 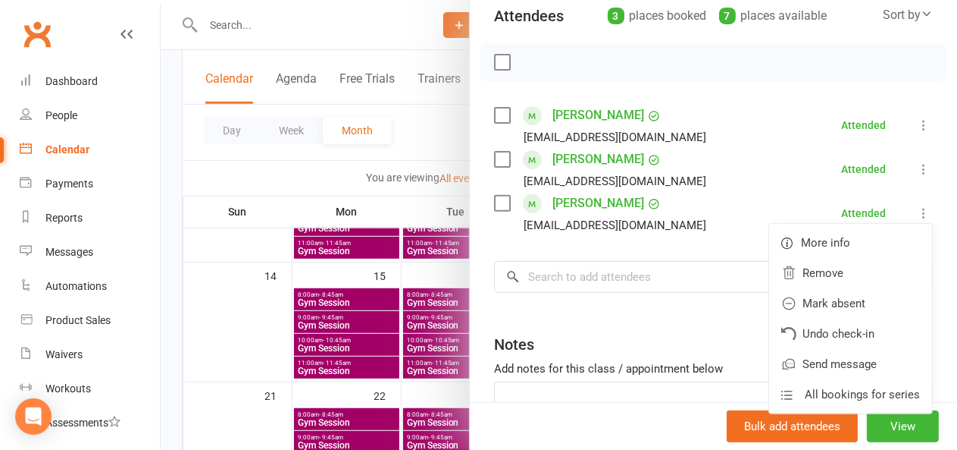 What do you see at coordinates (713, 277) in the screenshot?
I see `input: Search to add attendees` at bounding box center [713, 277].